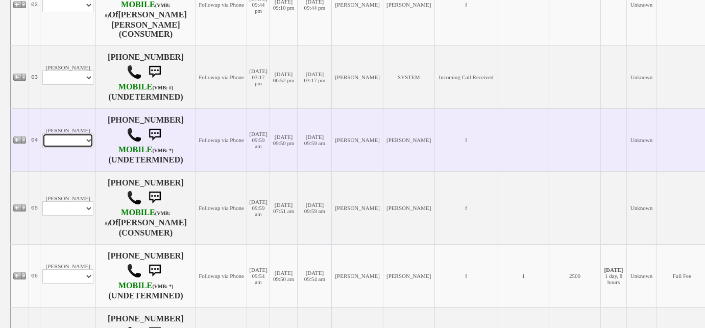 The width and height of the screenshot is (705, 328). Describe the element at coordinates (35, 139) in the screenshot. I see `td: 04` at that location.